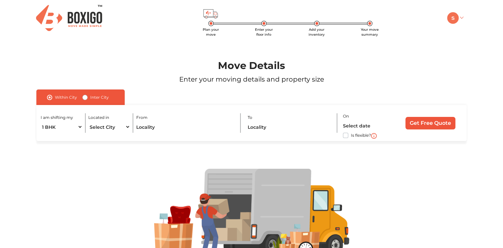 The height and width of the screenshot is (248, 503). I want to click on input: Get Free Quote, so click(430, 123).